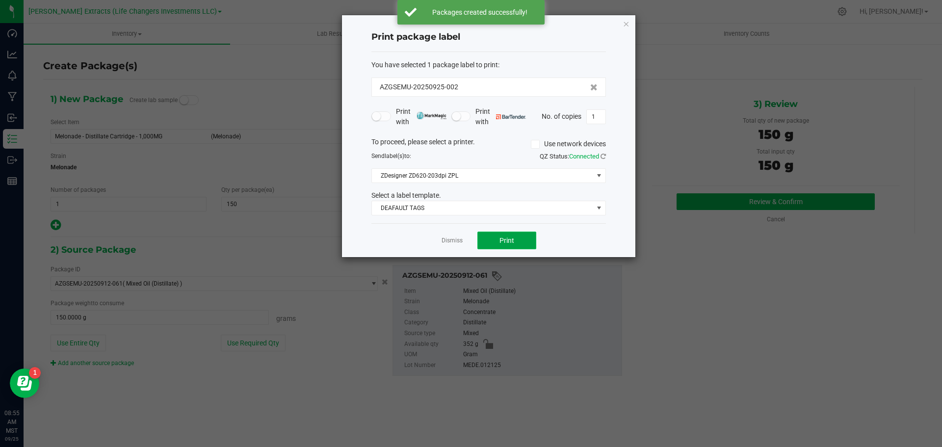 This screenshot has height=447, width=942. Describe the element at coordinates (489, 37) in the screenshot. I see `h4: Print package label` at that location.